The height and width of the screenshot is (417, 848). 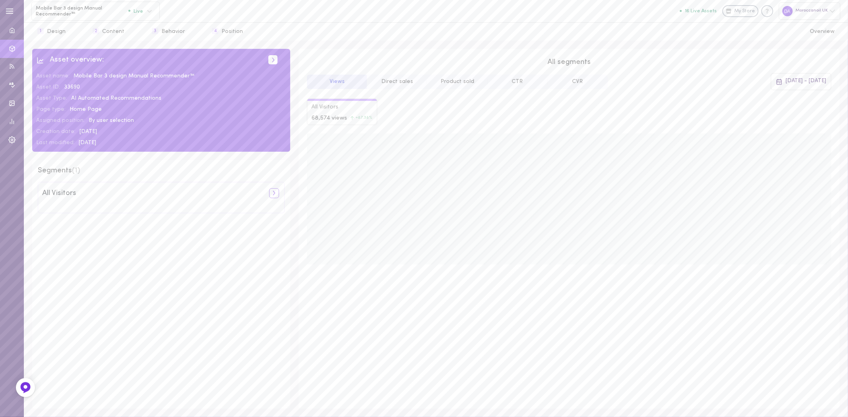 I want to click on button: 16 Live Assets, so click(x=698, y=11).